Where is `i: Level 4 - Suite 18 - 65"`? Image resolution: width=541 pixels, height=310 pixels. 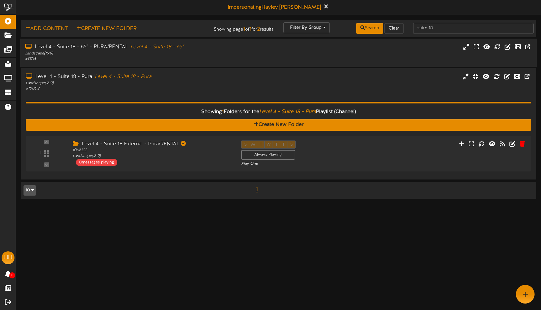 i: Level 4 - Suite 18 - 65" is located at coordinates (157, 47).